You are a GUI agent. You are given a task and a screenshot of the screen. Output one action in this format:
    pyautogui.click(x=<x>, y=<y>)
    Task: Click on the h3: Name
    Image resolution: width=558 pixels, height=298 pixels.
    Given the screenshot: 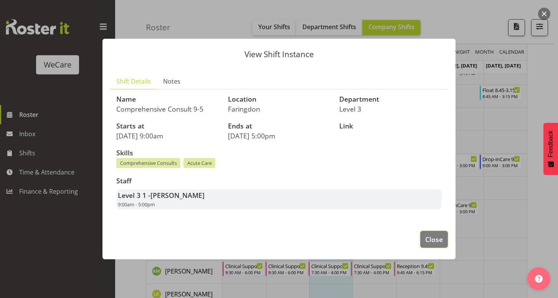 What is the action you would take?
    pyautogui.click(x=167, y=99)
    